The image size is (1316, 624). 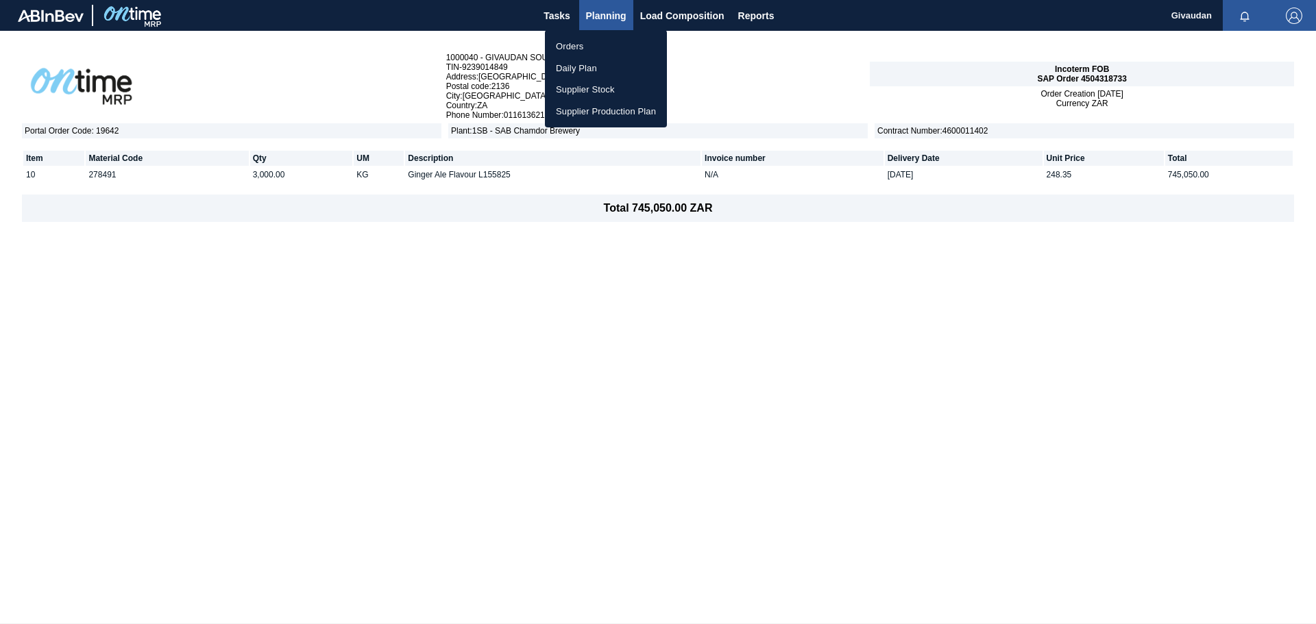 What do you see at coordinates (606, 112) in the screenshot?
I see `li: Supplier Production Plan` at bounding box center [606, 112].